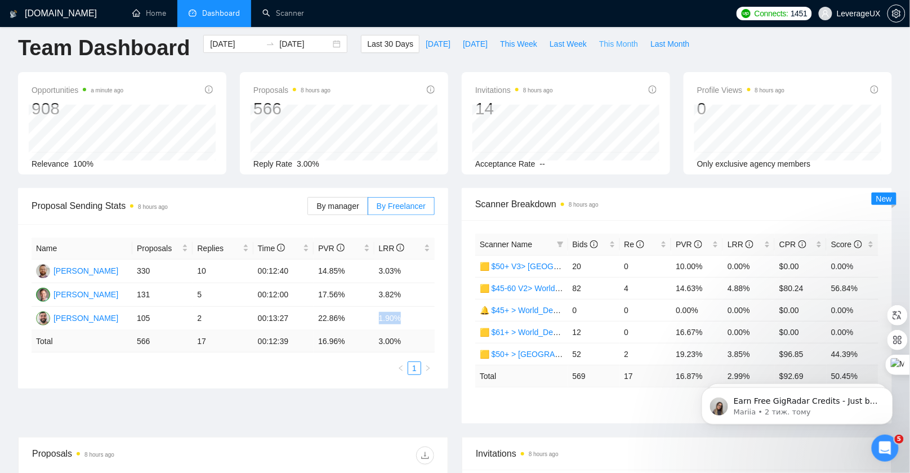 The width and height of the screenshot is (910, 473). What do you see at coordinates (853, 288) in the screenshot?
I see `td: 56.84%` at bounding box center [853, 288].